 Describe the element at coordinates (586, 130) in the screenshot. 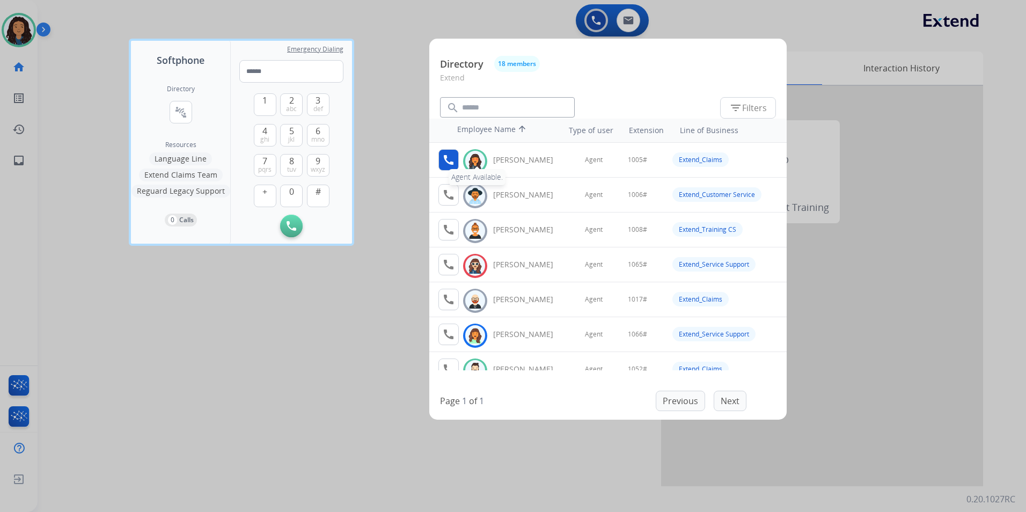

I see `th: Type of user` at that location.